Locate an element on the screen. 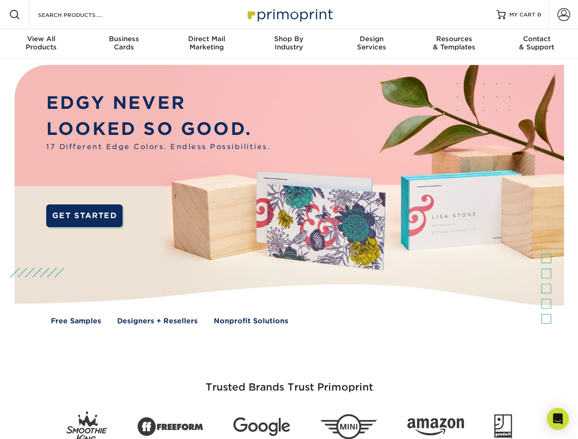 This screenshot has width=578, height=439. img: Goodwill is located at coordinates (503, 427).